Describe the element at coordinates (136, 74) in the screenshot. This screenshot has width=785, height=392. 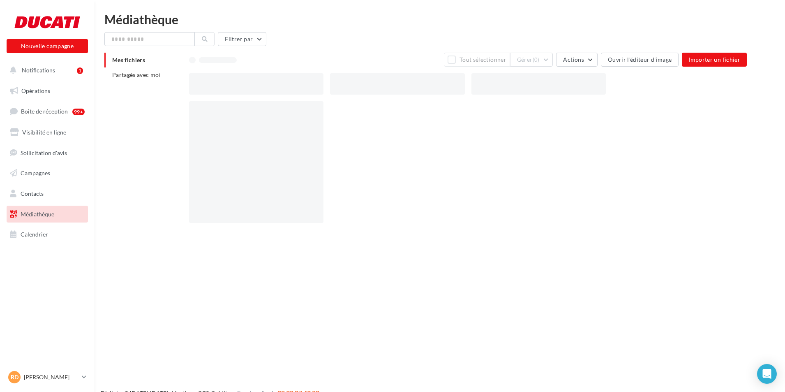
I see `span: Partagés avec moi` at that location.